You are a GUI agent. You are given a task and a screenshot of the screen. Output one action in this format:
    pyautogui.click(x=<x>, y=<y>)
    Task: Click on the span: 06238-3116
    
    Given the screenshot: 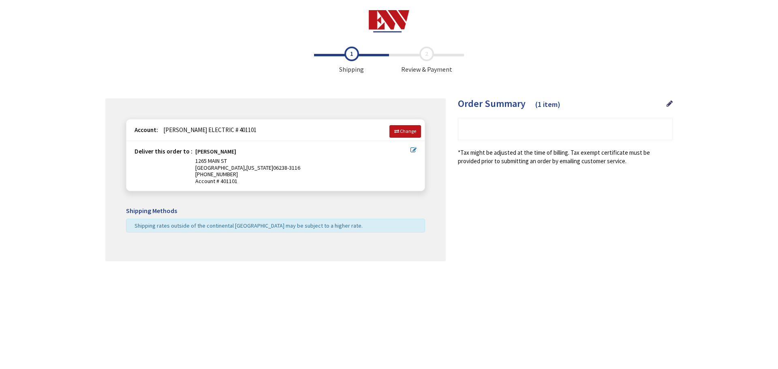 What is the action you would take?
    pyautogui.click(x=286, y=168)
    